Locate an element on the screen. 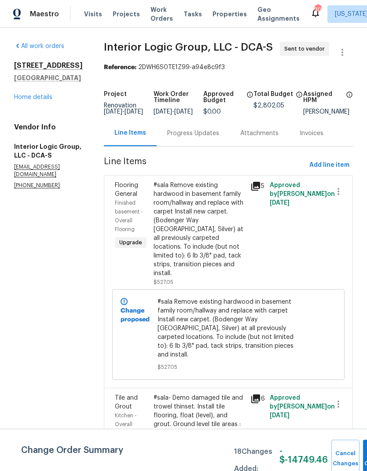 Image resolution: width=367 pixels, height=471 pixels. span: Geo Assignments is located at coordinates (279, 14).